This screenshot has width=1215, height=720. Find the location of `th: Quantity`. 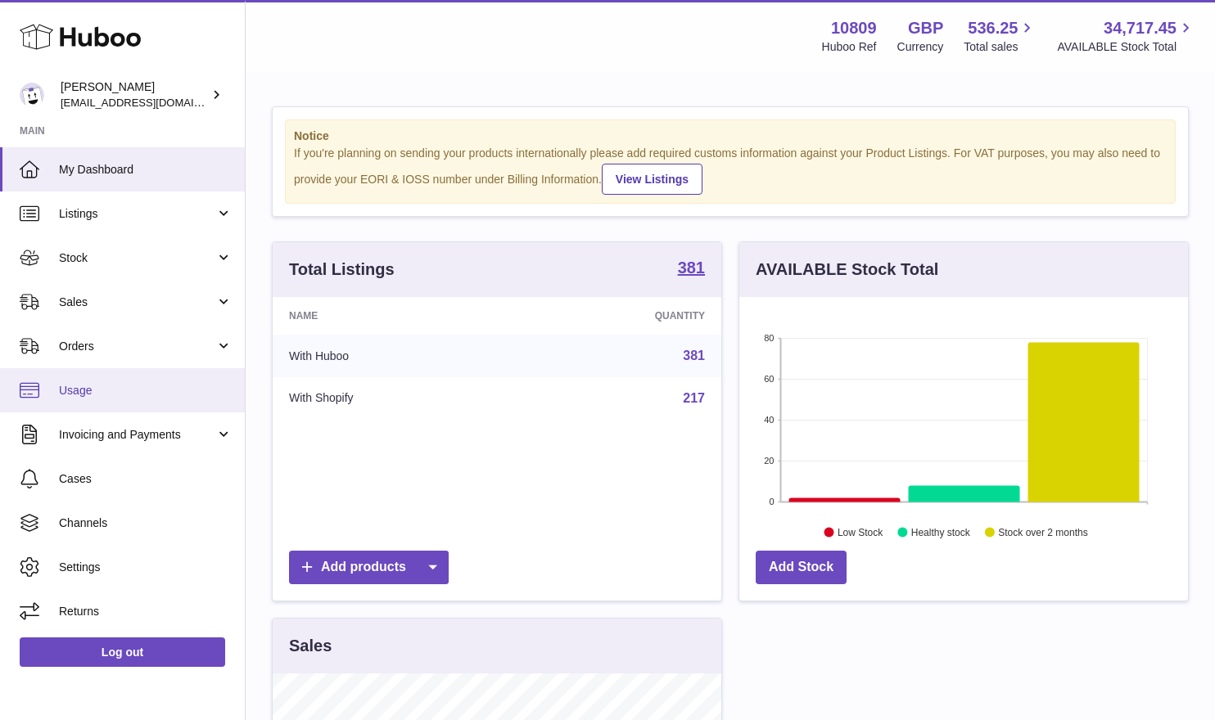

th: Quantity is located at coordinates (617, 316).